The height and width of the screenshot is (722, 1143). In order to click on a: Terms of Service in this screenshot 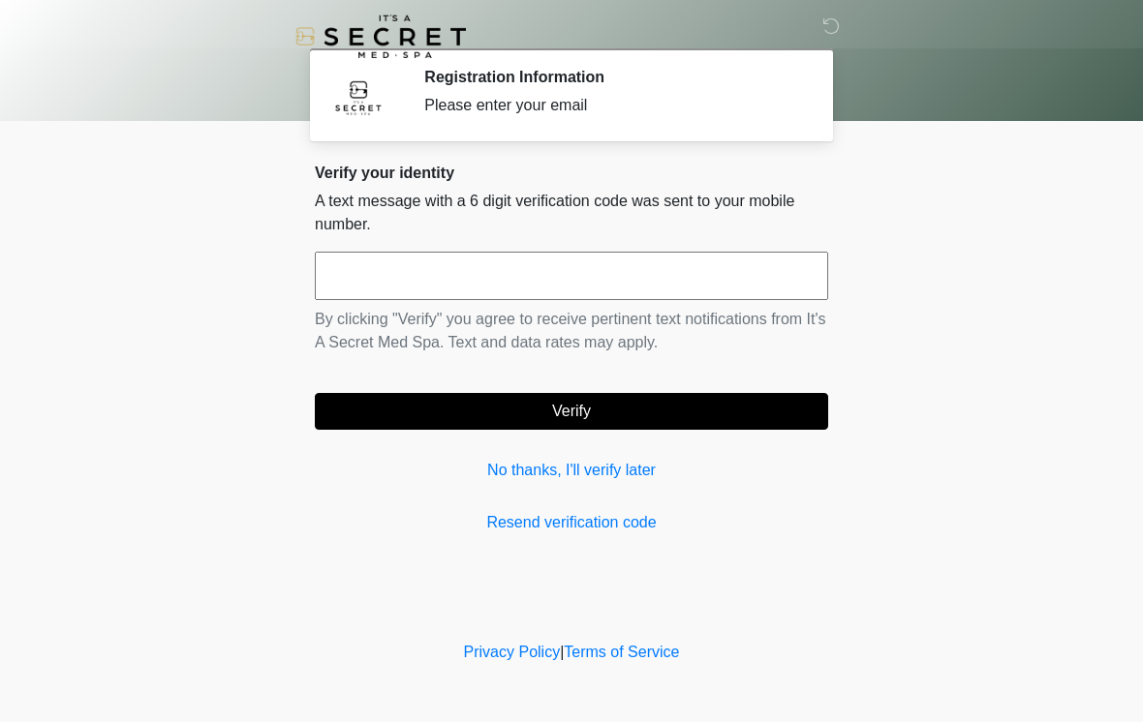, I will do `click(621, 652)`.